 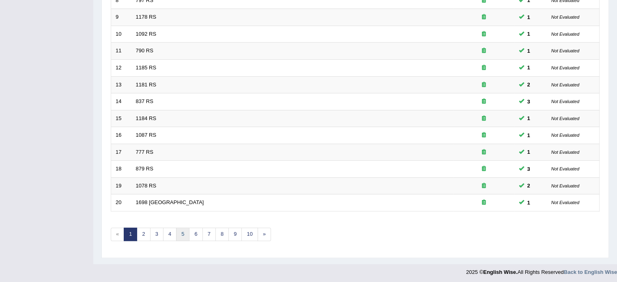 I want to click on strong: English Wise., so click(x=500, y=272).